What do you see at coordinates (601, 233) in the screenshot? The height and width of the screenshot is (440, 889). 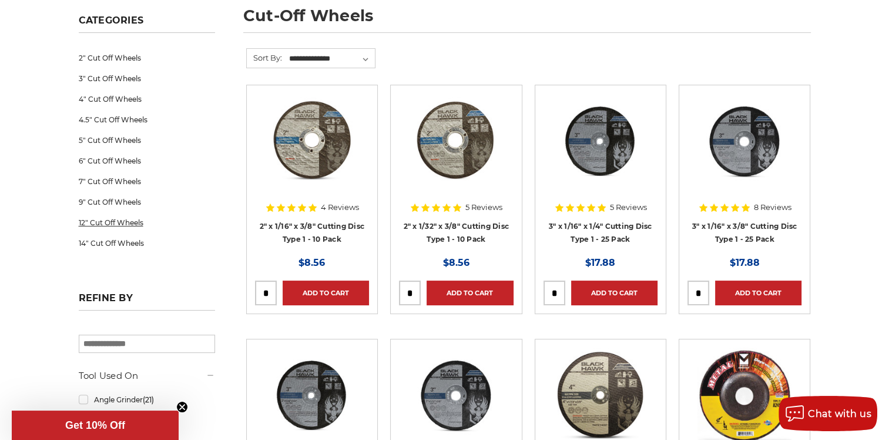 I see `a: 3" x 1/16" x 1/4" Cutting Disc Type 1 - 25 Pack` at bounding box center [601, 233].